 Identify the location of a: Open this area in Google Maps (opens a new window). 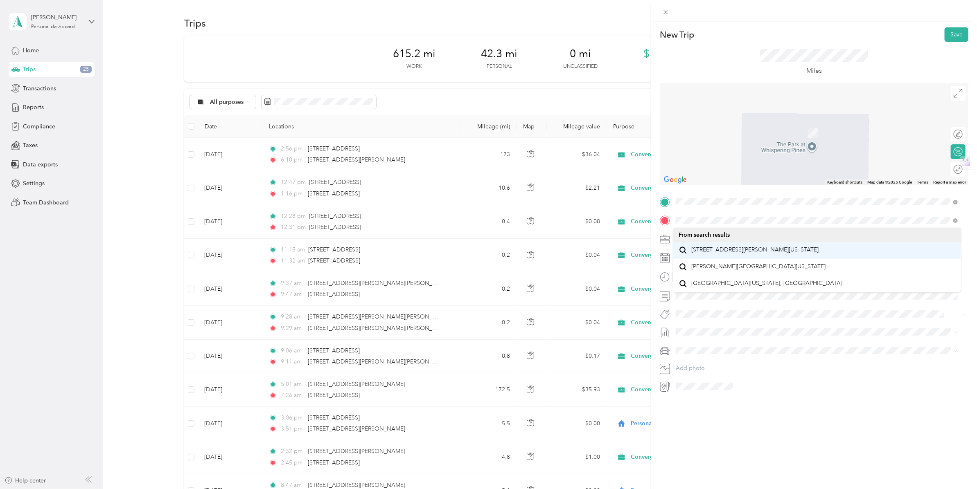
(675, 180).